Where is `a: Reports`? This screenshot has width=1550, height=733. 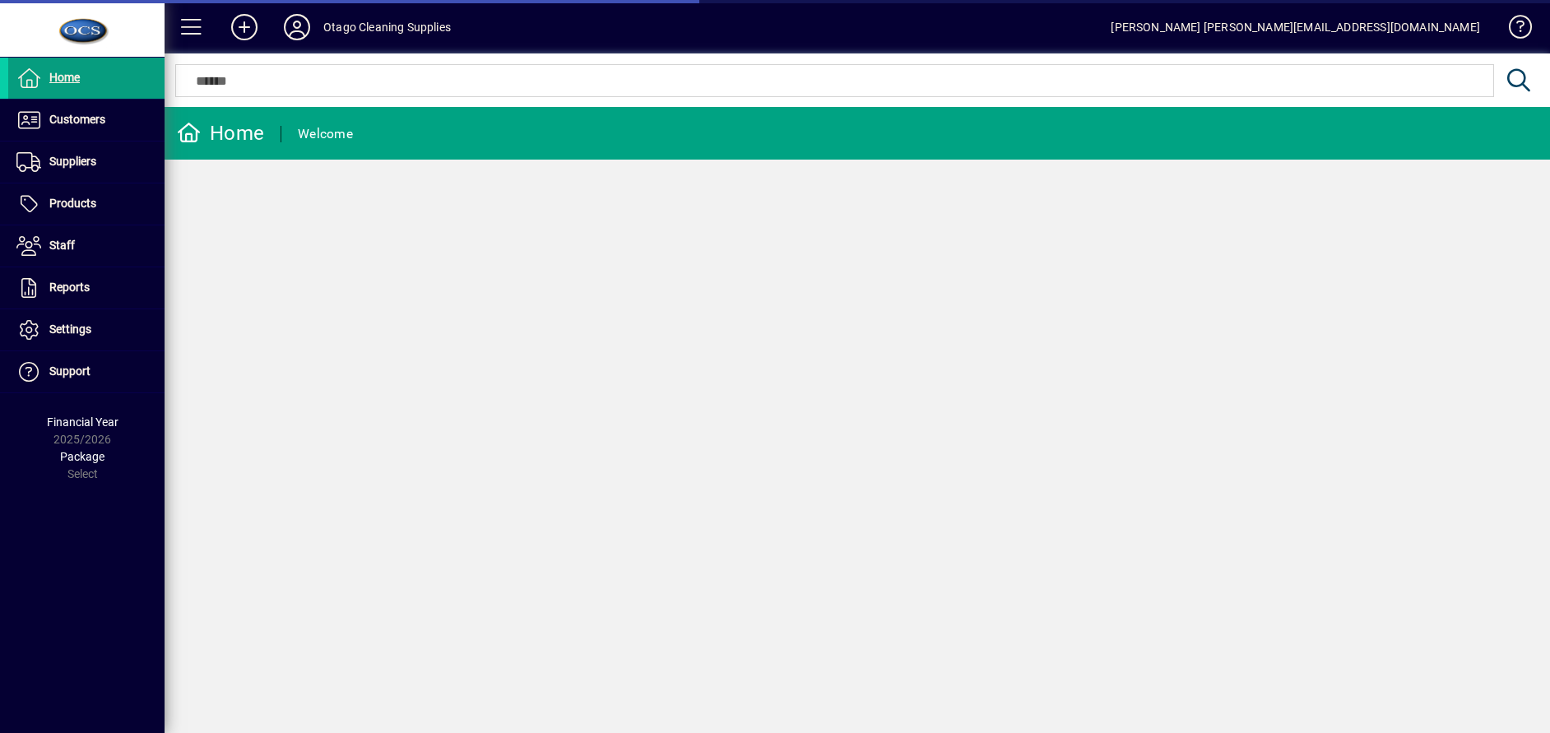
a: Reports is located at coordinates (86, 288).